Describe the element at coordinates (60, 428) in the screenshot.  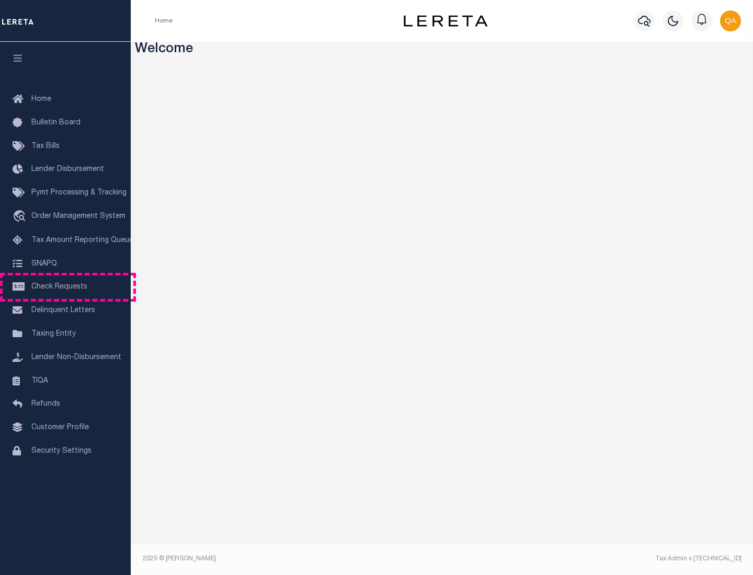
I see `span: Customer Profile` at that location.